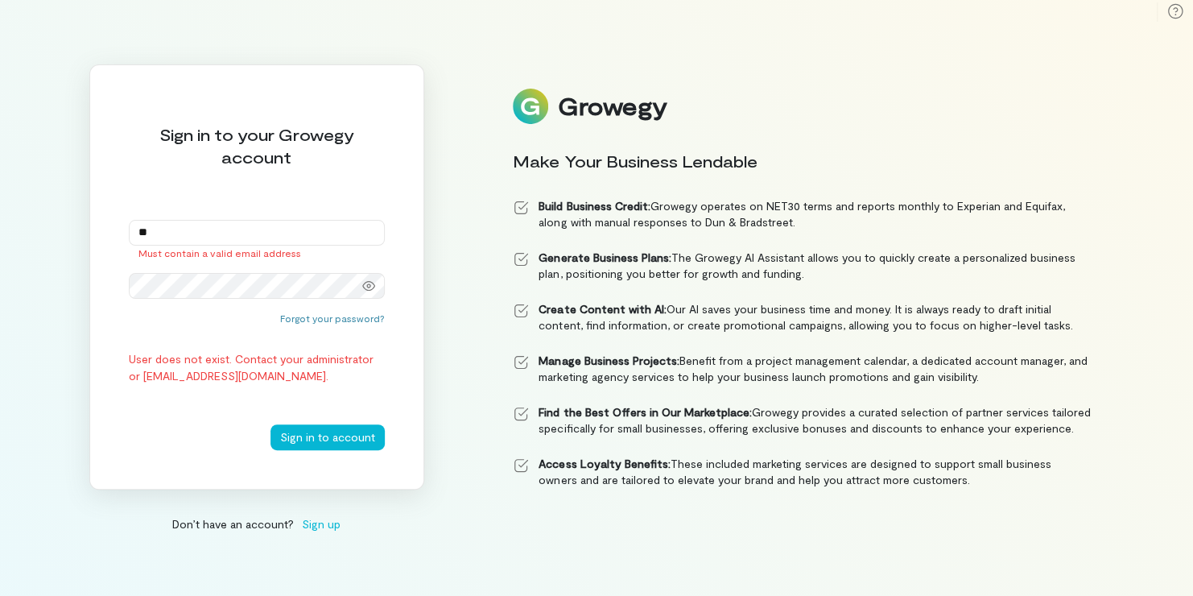 The image size is (1193, 596). I want to click on li: Benefit from a project management calendar, a dedicated account manager, and marketing agency ser..., so click(802, 369).